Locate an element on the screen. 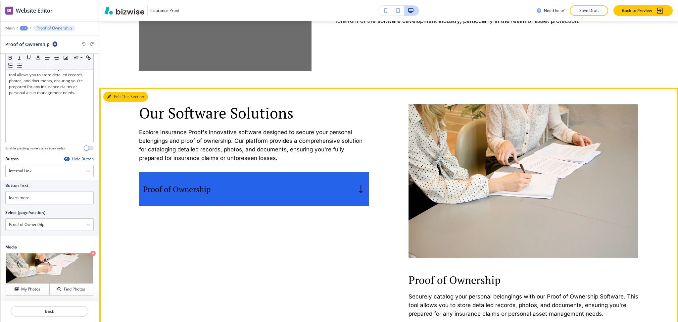  button: Back is located at coordinates (49, 311).